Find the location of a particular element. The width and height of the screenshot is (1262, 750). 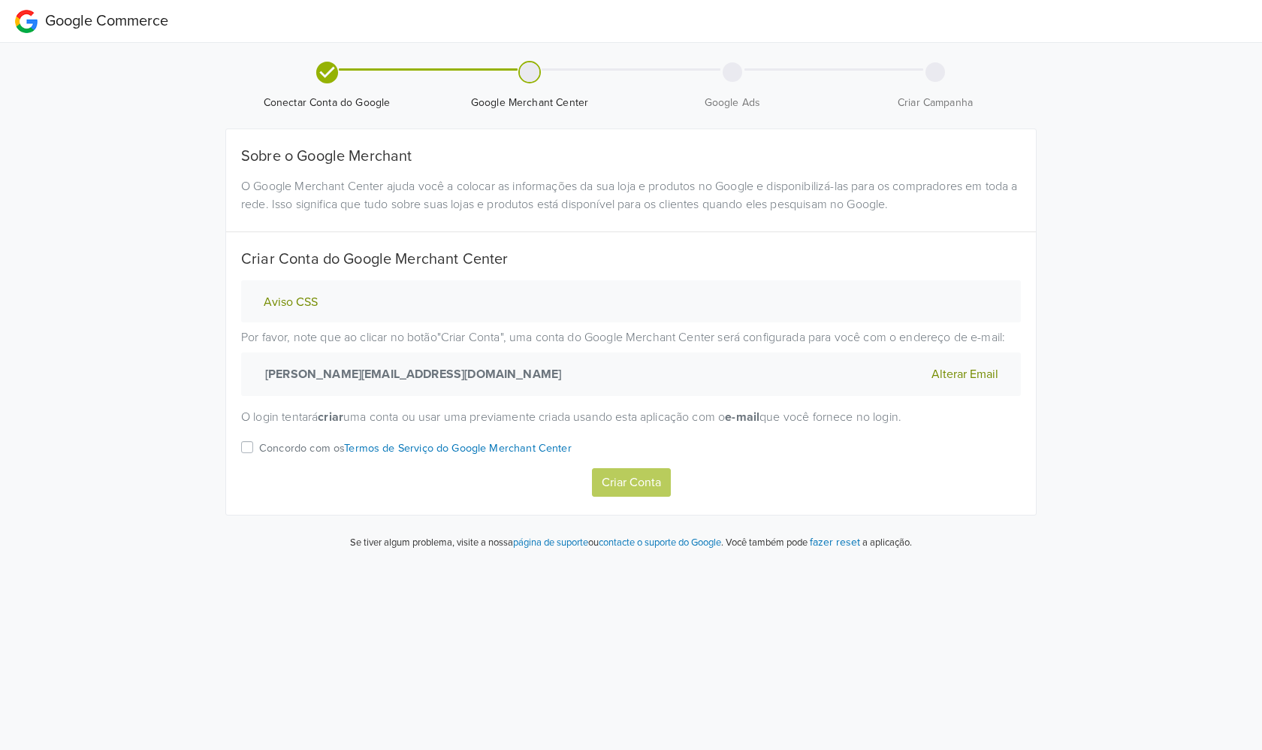

span: Google Ads is located at coordinates (732, 103).